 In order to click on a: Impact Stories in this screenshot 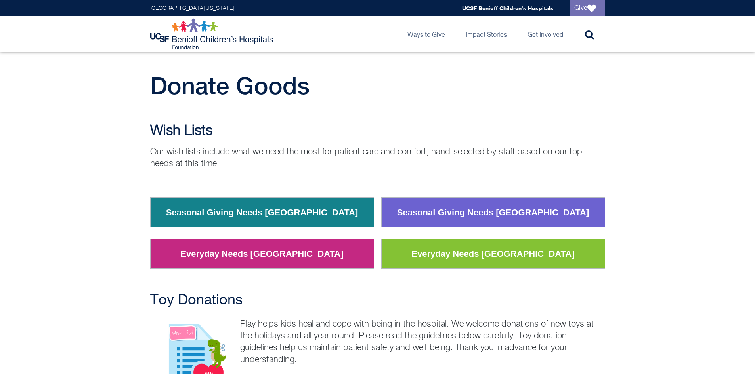, I will do `click(486, 34)`.